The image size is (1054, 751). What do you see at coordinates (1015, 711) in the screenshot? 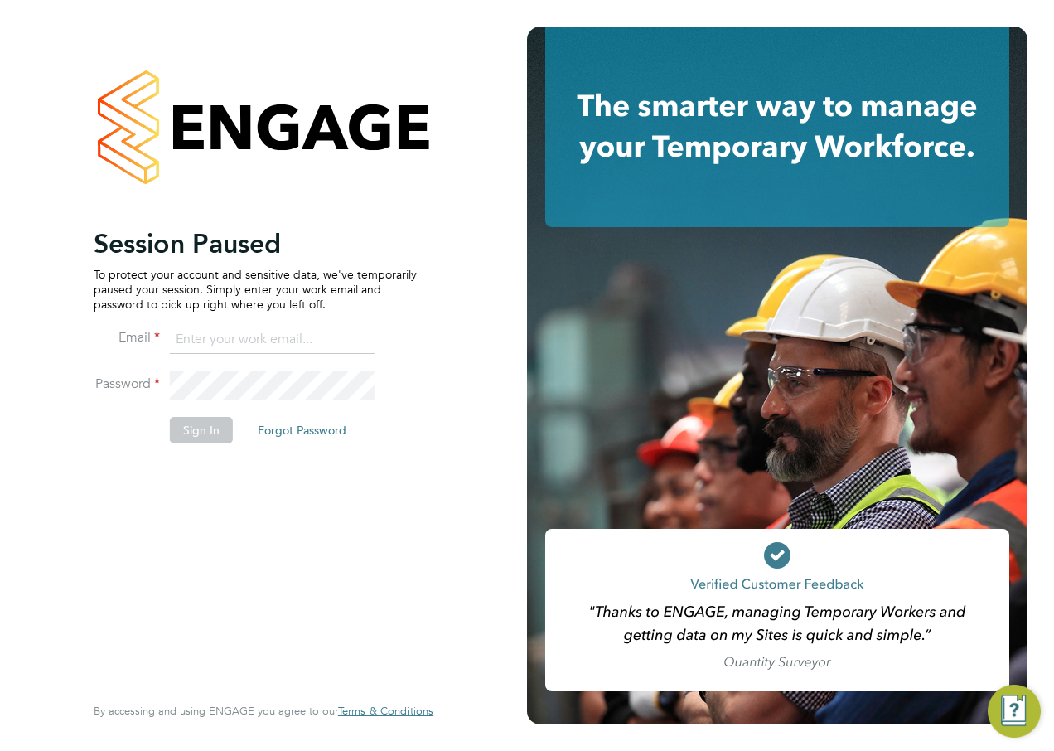
I see `button: Engage Resource Center` at bounding box center [1015, 711].